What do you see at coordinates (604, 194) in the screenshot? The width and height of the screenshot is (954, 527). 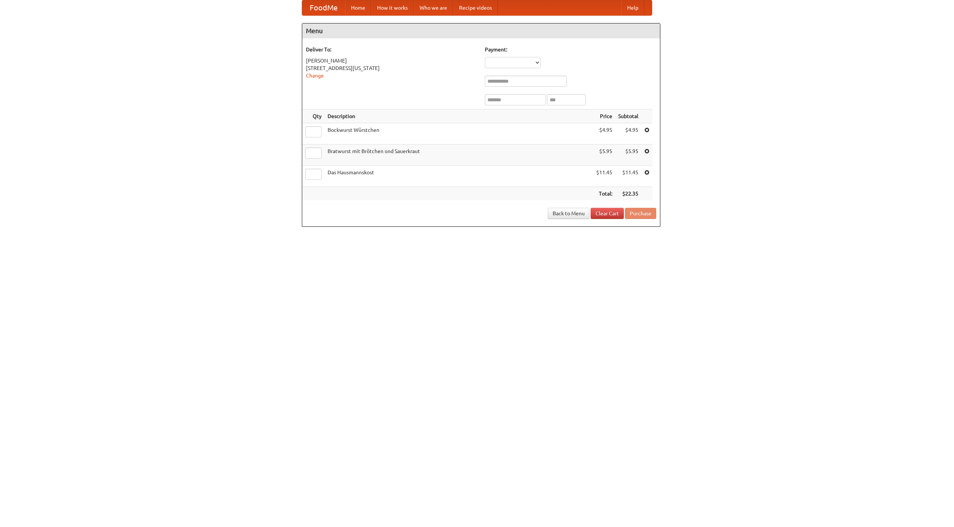 I see `th: Total:` at bounding box center [604, 194].